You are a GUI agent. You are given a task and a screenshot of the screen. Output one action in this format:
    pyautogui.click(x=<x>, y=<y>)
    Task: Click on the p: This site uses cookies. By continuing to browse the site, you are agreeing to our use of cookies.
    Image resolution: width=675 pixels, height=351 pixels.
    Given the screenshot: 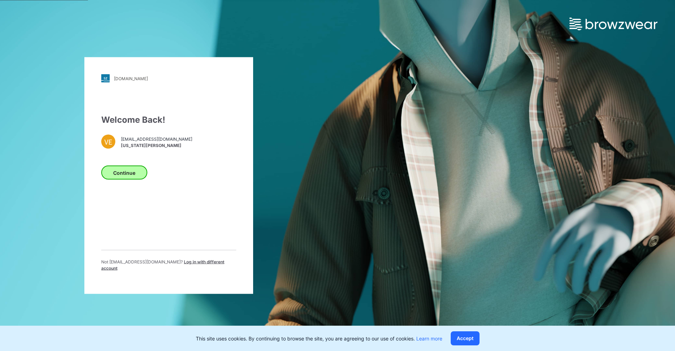 What is the action you would take?
    pyautogui.click(x=319, y=338)
    